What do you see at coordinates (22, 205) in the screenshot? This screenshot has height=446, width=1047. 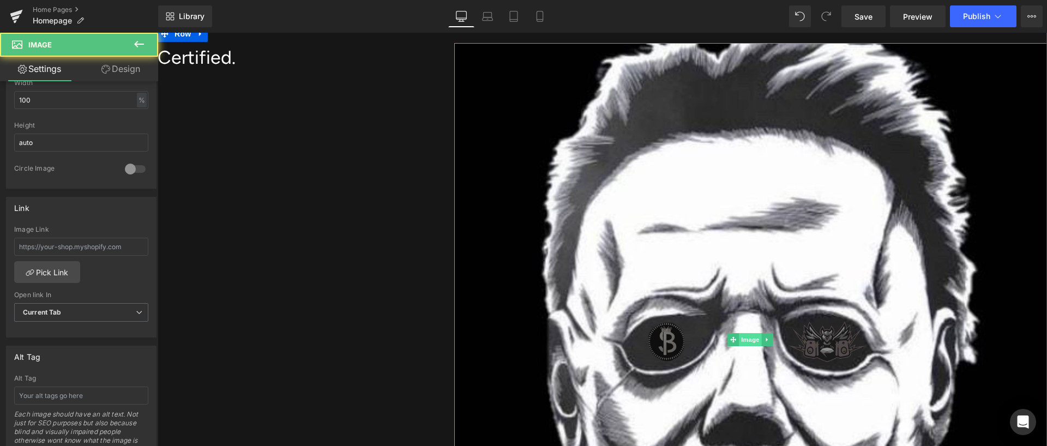 I see `div: Link` at bounding box center [22, 205].